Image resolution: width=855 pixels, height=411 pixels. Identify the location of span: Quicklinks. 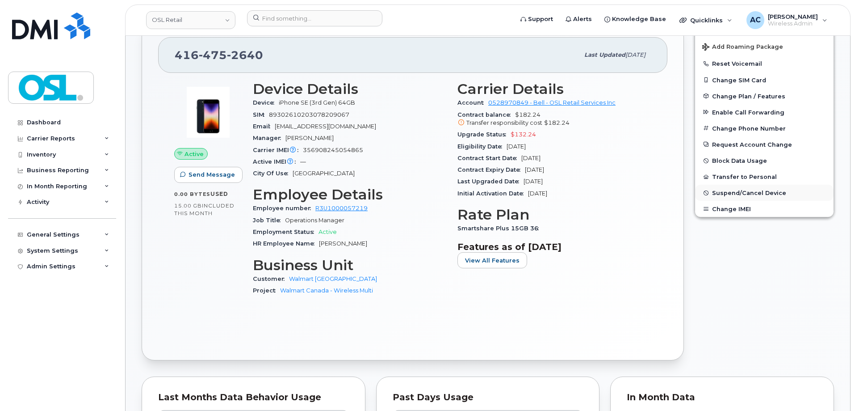
(706, 20).